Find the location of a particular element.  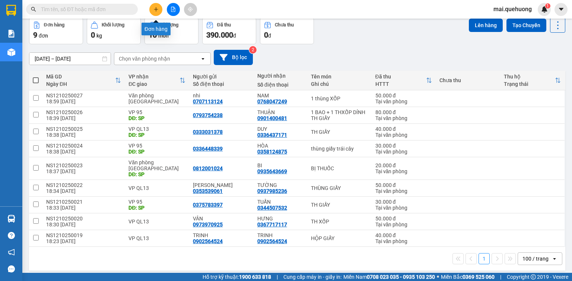

div: Chọn văn phòng nhận is located at coordinates (144, 59).